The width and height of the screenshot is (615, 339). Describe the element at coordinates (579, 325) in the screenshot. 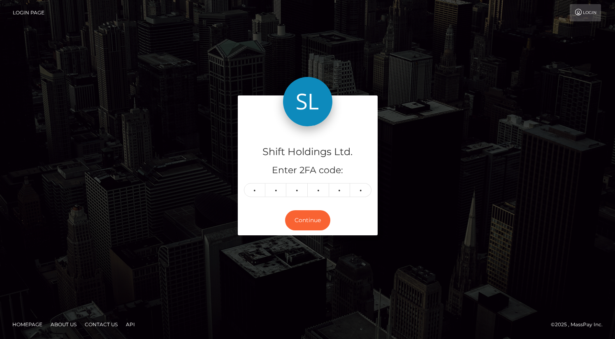

I see `div: © 2025 , MassPay Inc.` at that location.